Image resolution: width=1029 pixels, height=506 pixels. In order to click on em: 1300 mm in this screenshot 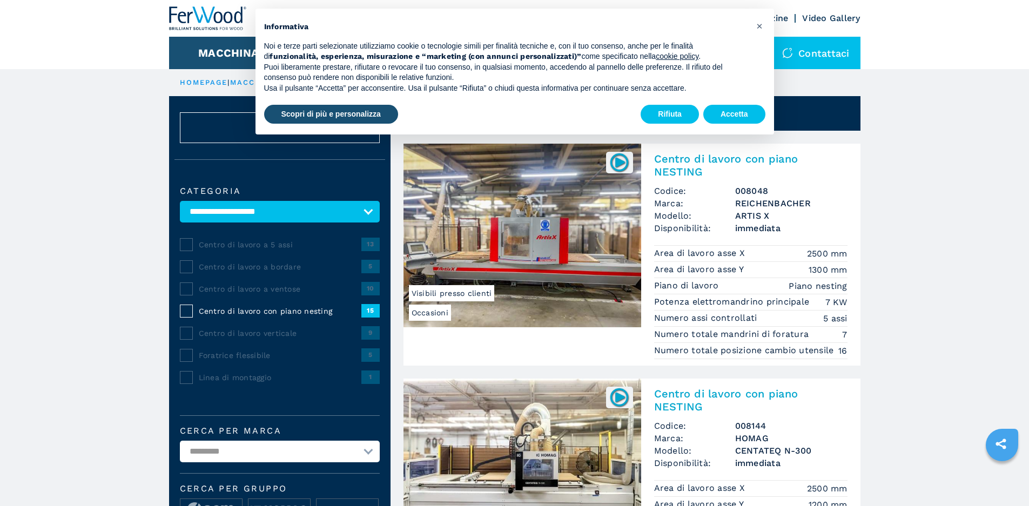, I will do `click(828, 270)`.